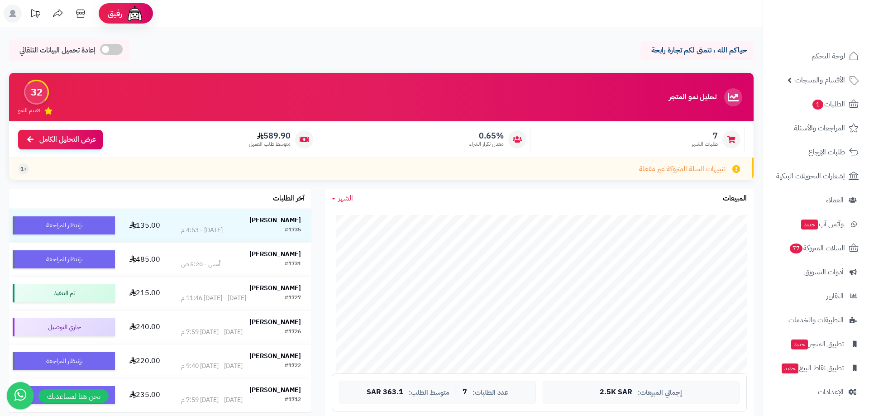 This screenshot has width=869, height=416. What do you see at coordinates (144, 361) in the screenshot?
I see `td: 220.00` at bounding box center [144, 361].